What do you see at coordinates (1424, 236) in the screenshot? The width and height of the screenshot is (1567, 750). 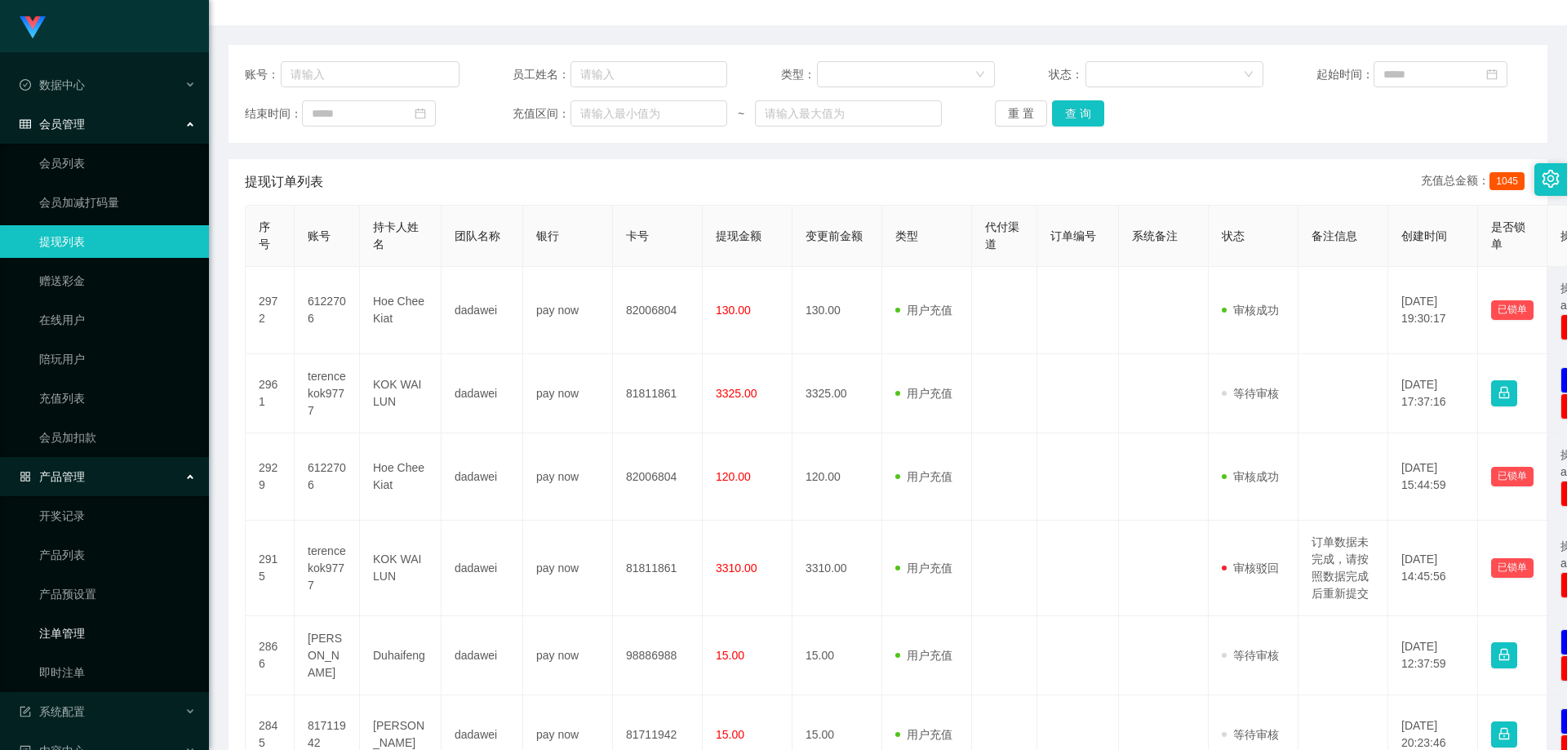 I see `span: 创建时间` at bounding box center [1424, 236].